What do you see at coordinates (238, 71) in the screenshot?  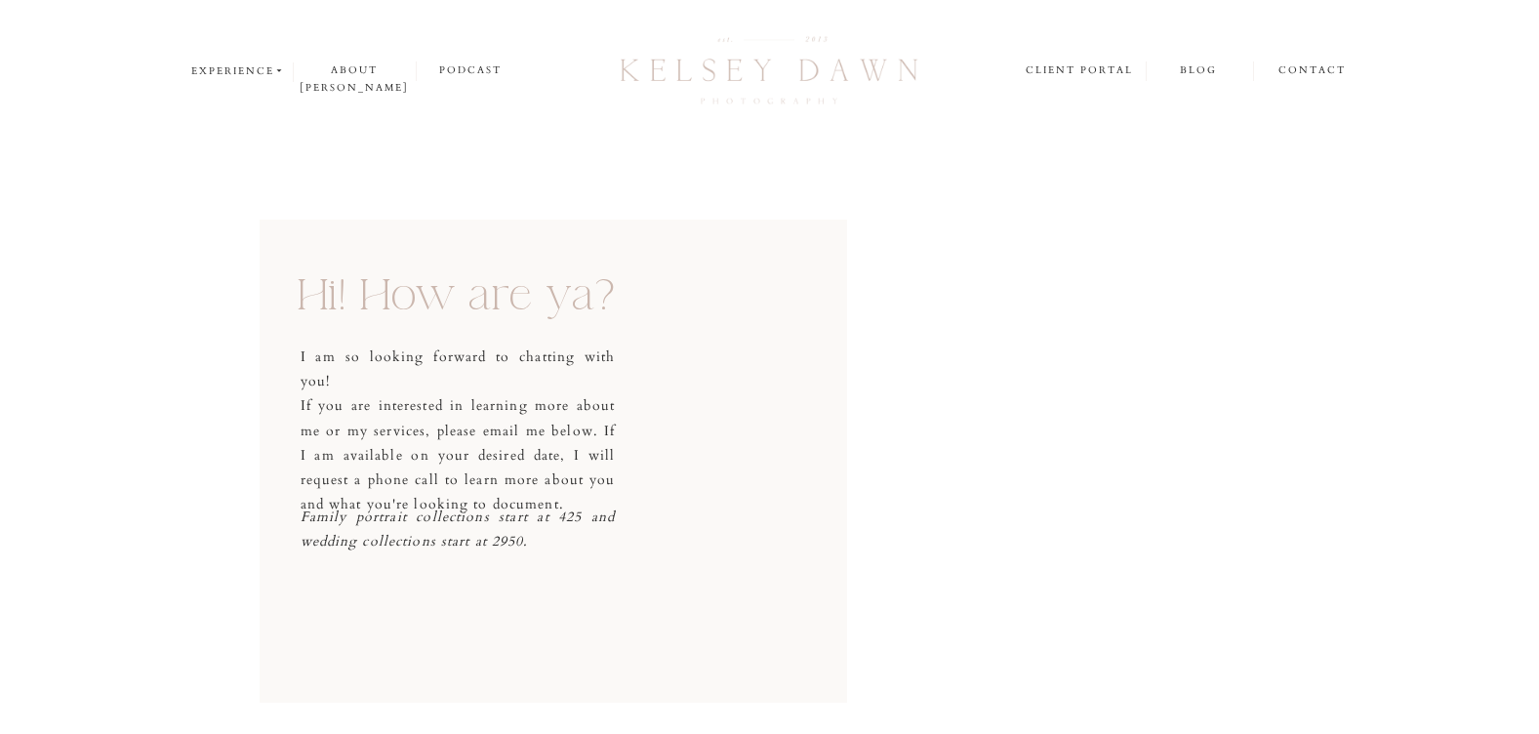 I see `nav: experience` at bounding box center [238, 71].